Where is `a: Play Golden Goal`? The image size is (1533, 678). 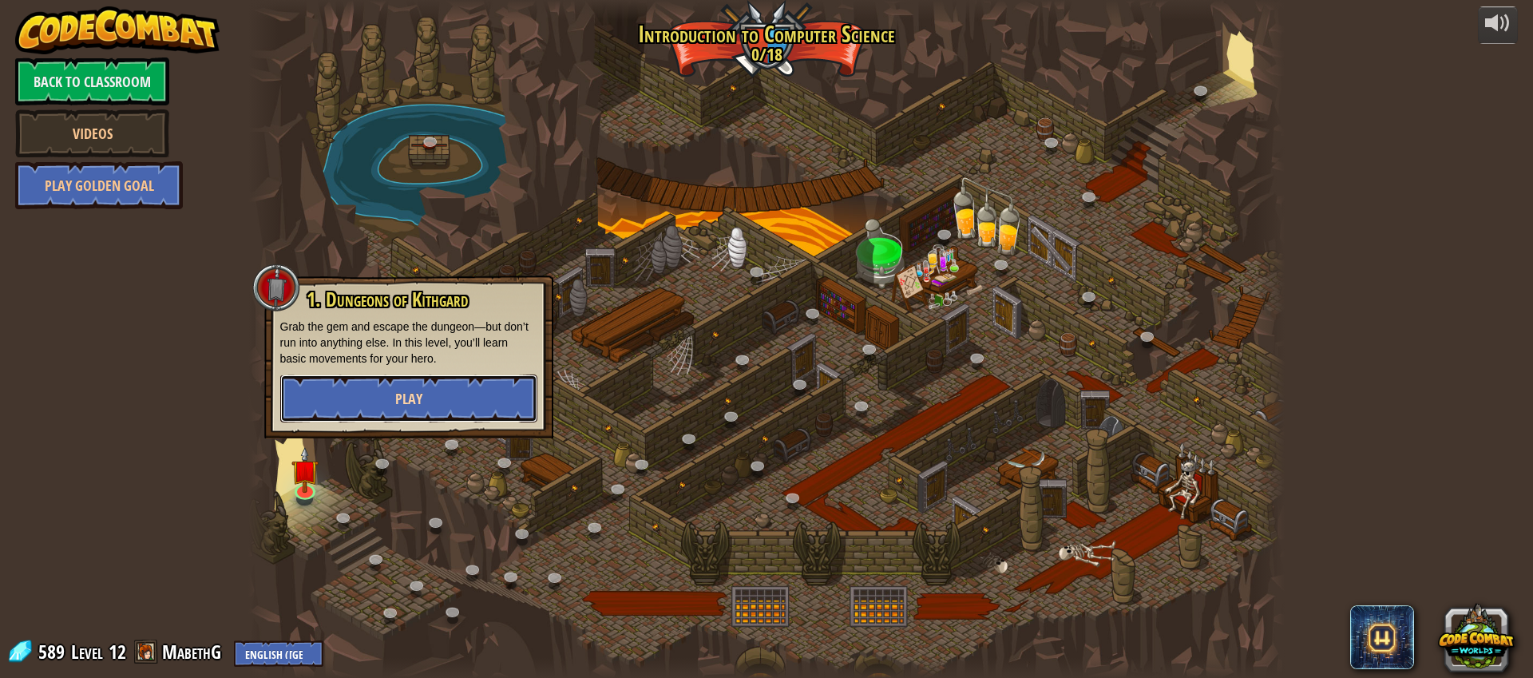
a: Play Golden Goal is located at coordinates (99, 185).